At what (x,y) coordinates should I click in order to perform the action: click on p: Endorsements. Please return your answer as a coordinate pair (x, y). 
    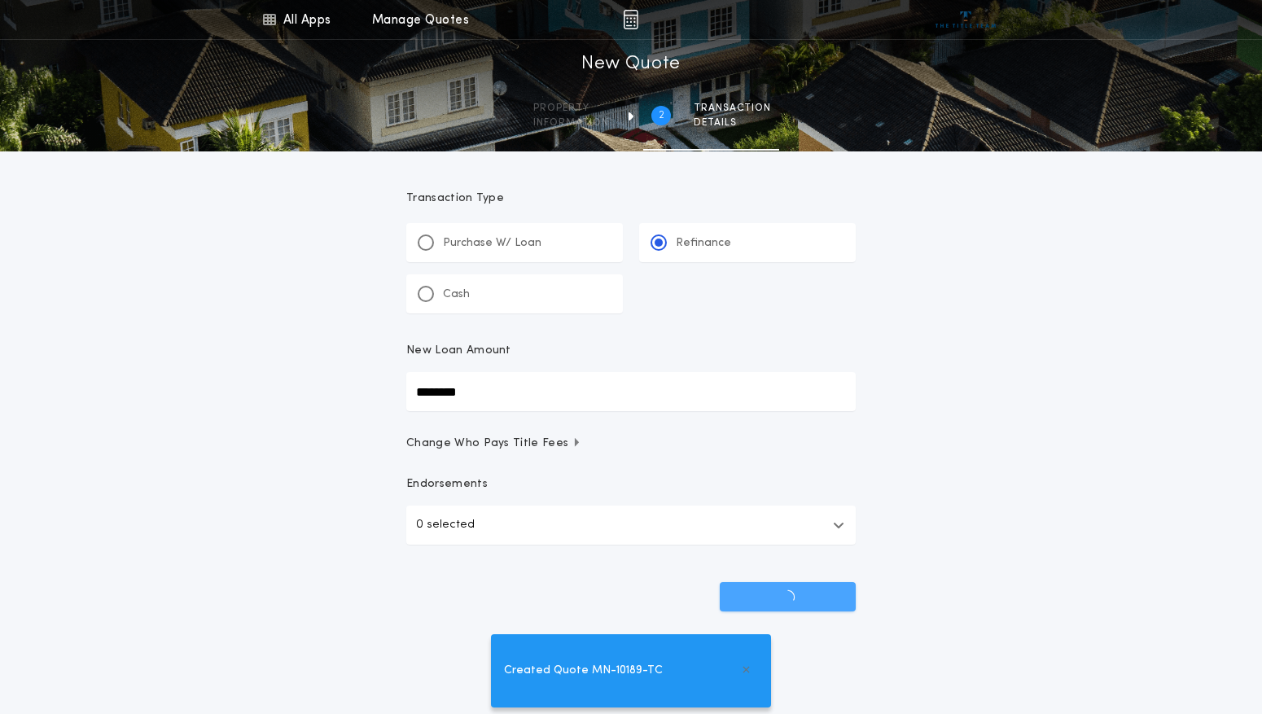
    Looking at the image, I should click on (631, 484).